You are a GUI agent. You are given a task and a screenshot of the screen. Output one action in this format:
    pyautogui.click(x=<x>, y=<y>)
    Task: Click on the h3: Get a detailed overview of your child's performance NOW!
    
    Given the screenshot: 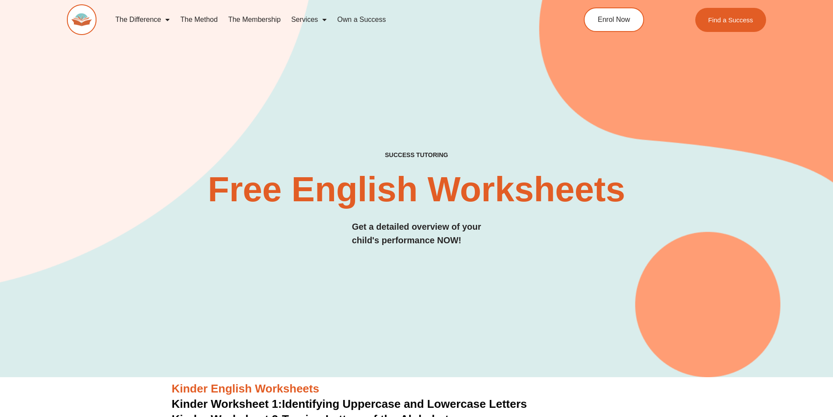 What is the action you would take?
    pyautogui.click(x=417, y=233)
    